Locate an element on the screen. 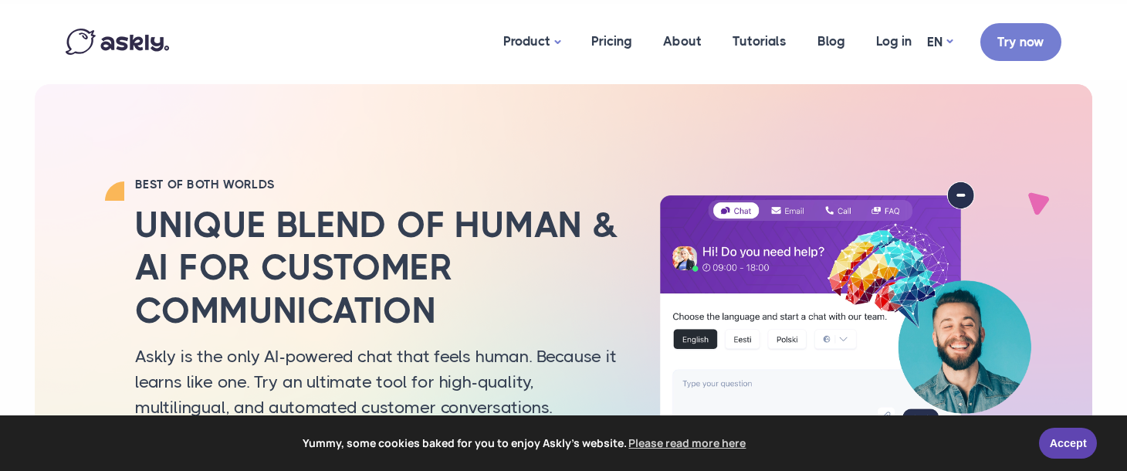 The image size is (1127, 471). a: About is located at coordinates (682, 41).